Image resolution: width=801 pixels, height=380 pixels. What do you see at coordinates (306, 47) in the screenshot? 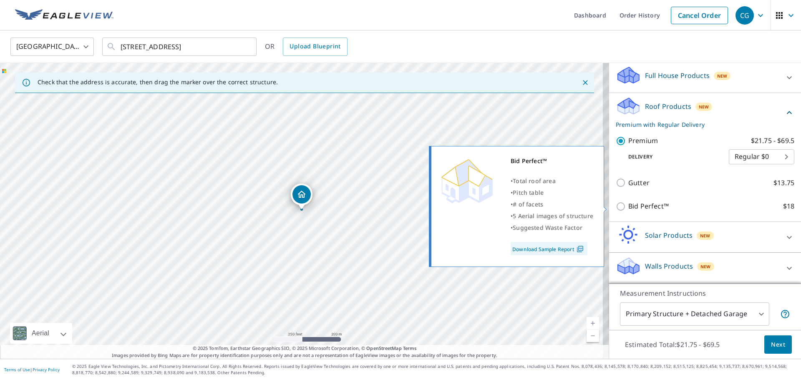
I see `div: OR` at bounding box center [306, 47].